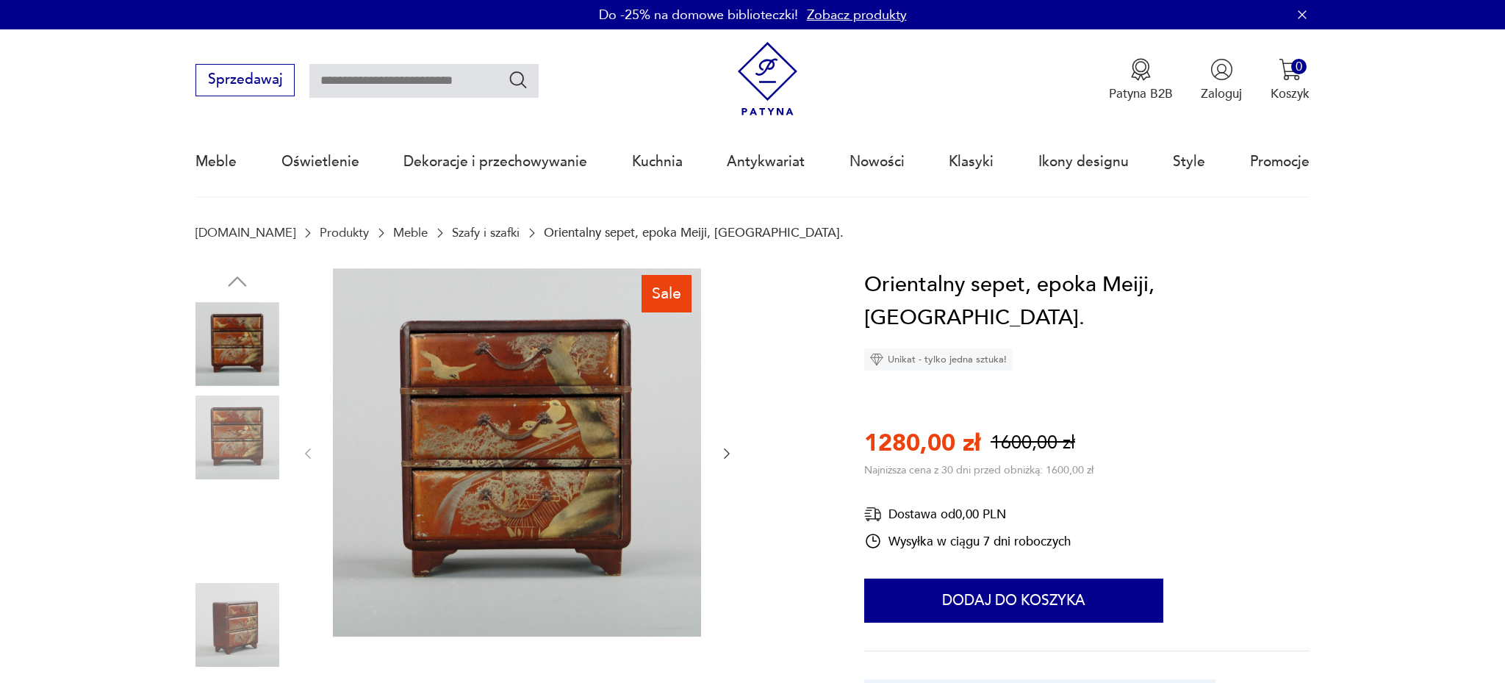 Image resolution: width=1505 pixels, height=683 pixels. What do you see at coordinates (495, 162) in the screenshot?
I see `a: Dekoracje i przechowywanie` at bounding box center [495, 162].